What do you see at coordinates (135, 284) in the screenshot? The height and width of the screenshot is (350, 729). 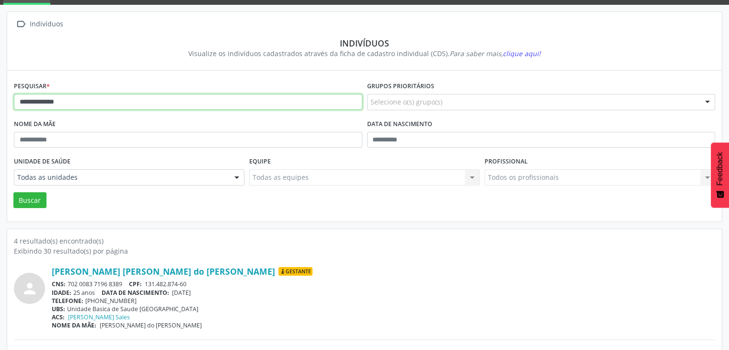 I see `span: CPF:` at bounding box center [135, 284].